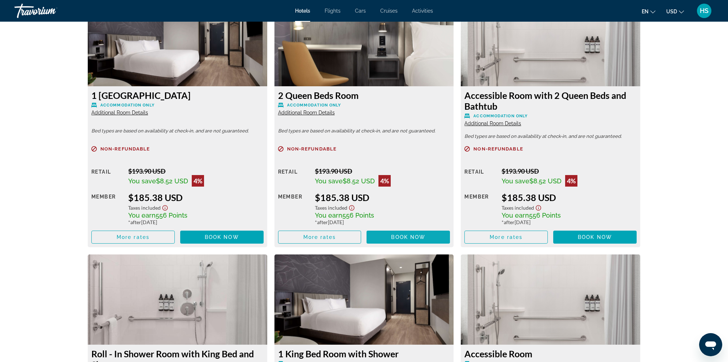 Image resolution: width=728 pixels, height=362 pixels. I want to click on a: Cars, so click(360, 11).